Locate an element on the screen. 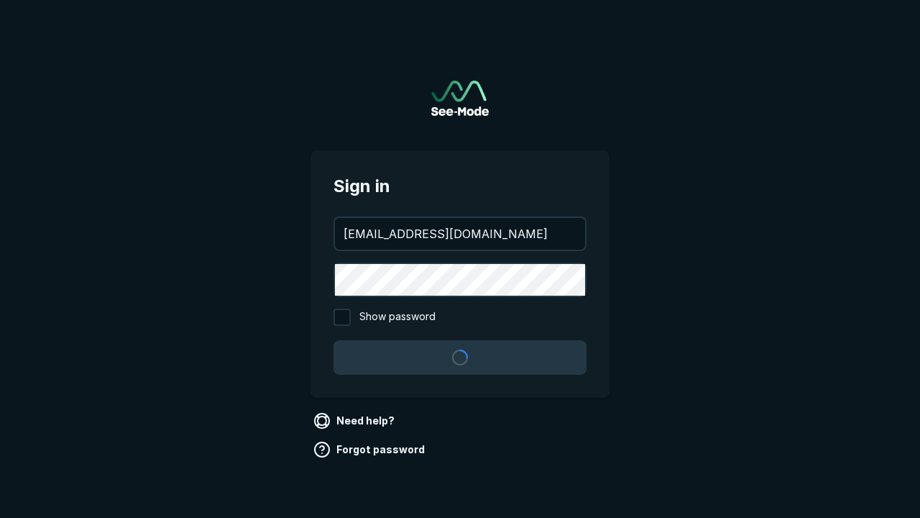 This screenshot has height=518, width=920. span: Show password is located at coordinates (398, 317).